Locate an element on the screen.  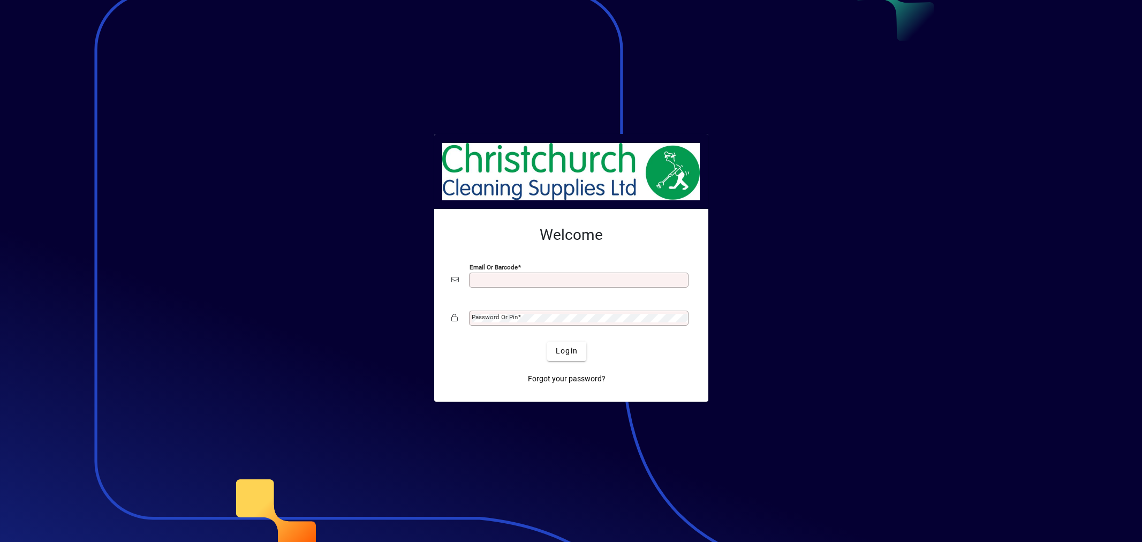
a: Forgot your password? is located at coordinates (567, 379).